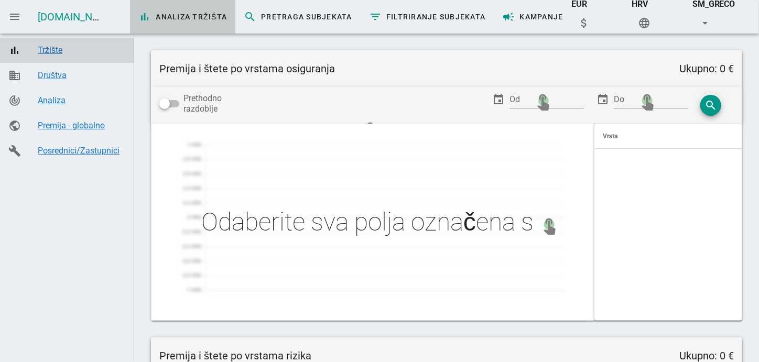 This screenshot has height=362, width=759. What do you see at coordinates (217, 104) in the screenshot?
I see `label: Prethodno razdoblje` at bounding box center [217, 104].